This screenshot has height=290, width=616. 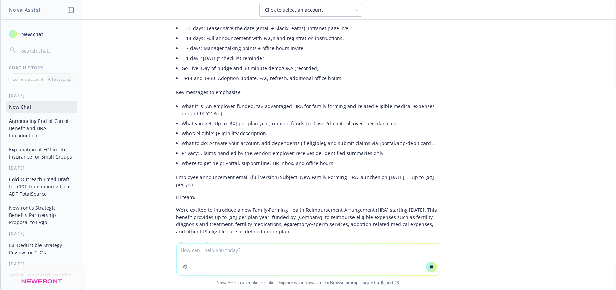 What do you see at coordinates (47, 50) in the screenshot?
I see `input: Search chats` at bounding box center [47, 50].